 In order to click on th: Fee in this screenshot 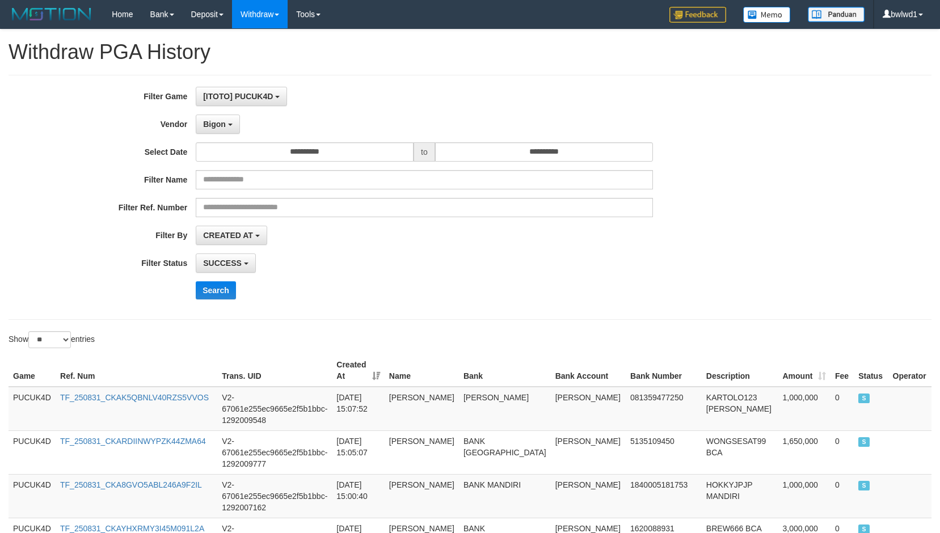, I will do `click(842, 370)`.